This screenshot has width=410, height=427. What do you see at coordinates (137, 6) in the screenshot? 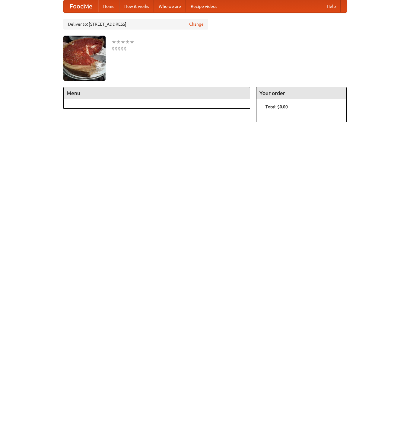
I see `a: How it works` at bounding box center [137, 6].